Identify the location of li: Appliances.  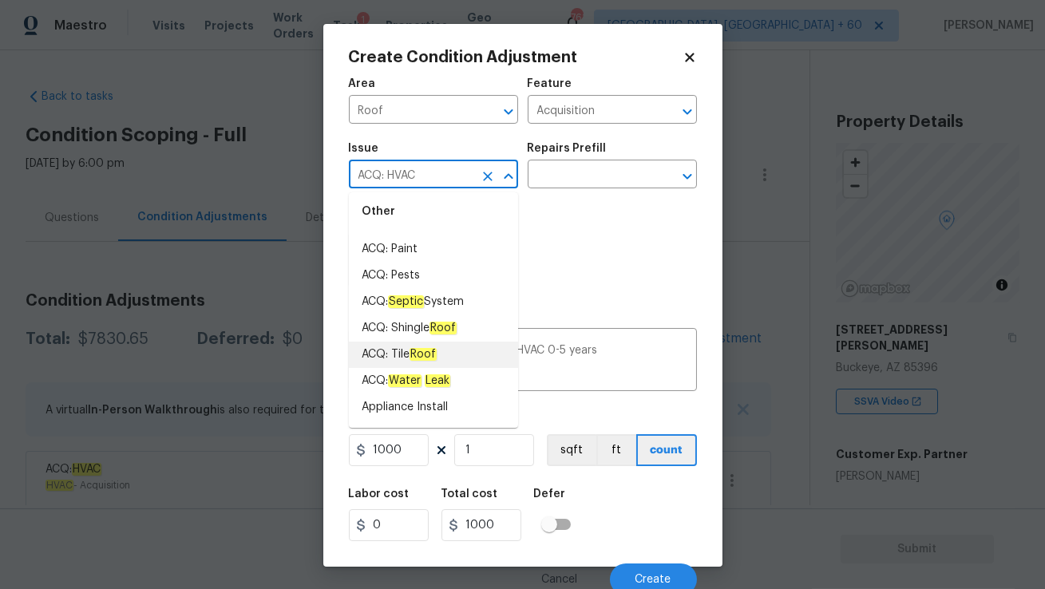
(433, 433).